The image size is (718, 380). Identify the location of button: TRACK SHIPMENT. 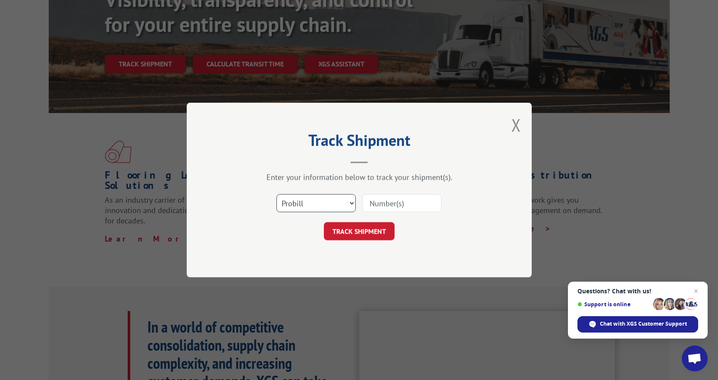
(359, 231).